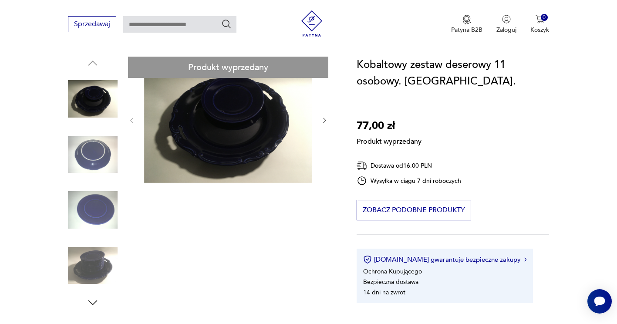 This screenshot has width=617, height=324. Describe the element at coordinates (413, 210) in the screenshot. I see `a: Zobacz podobne produkty` at that location.